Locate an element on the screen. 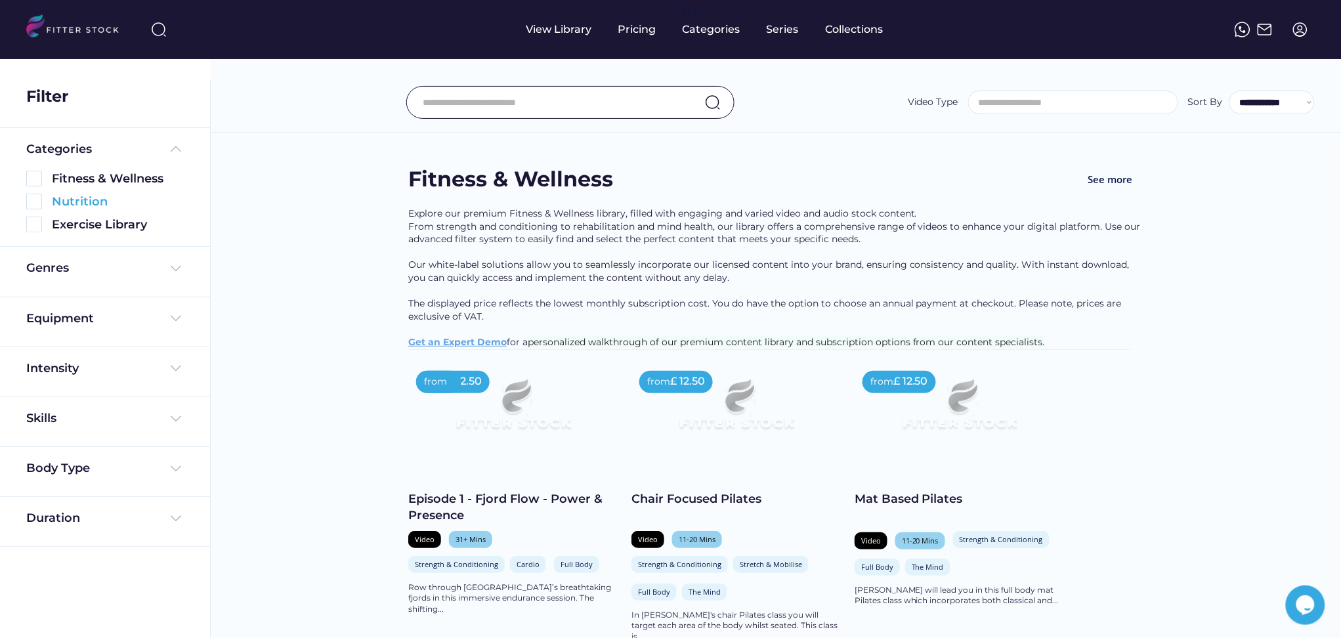  div: Genres is located at coordinates (47, 268).